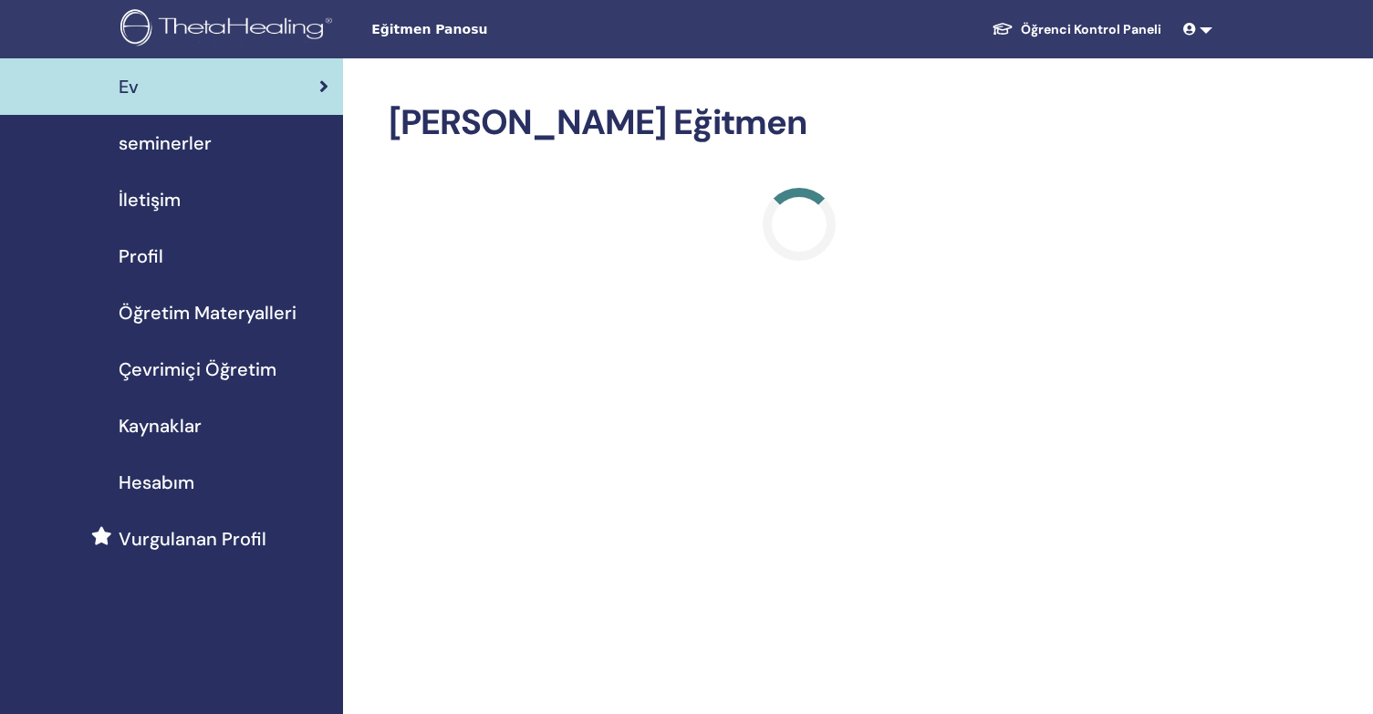 The height and width of the screenshot is (714, 1373). Describe the element at coordinates (156, 483) in the screenshot. I see `span: Hesabım` at that location.